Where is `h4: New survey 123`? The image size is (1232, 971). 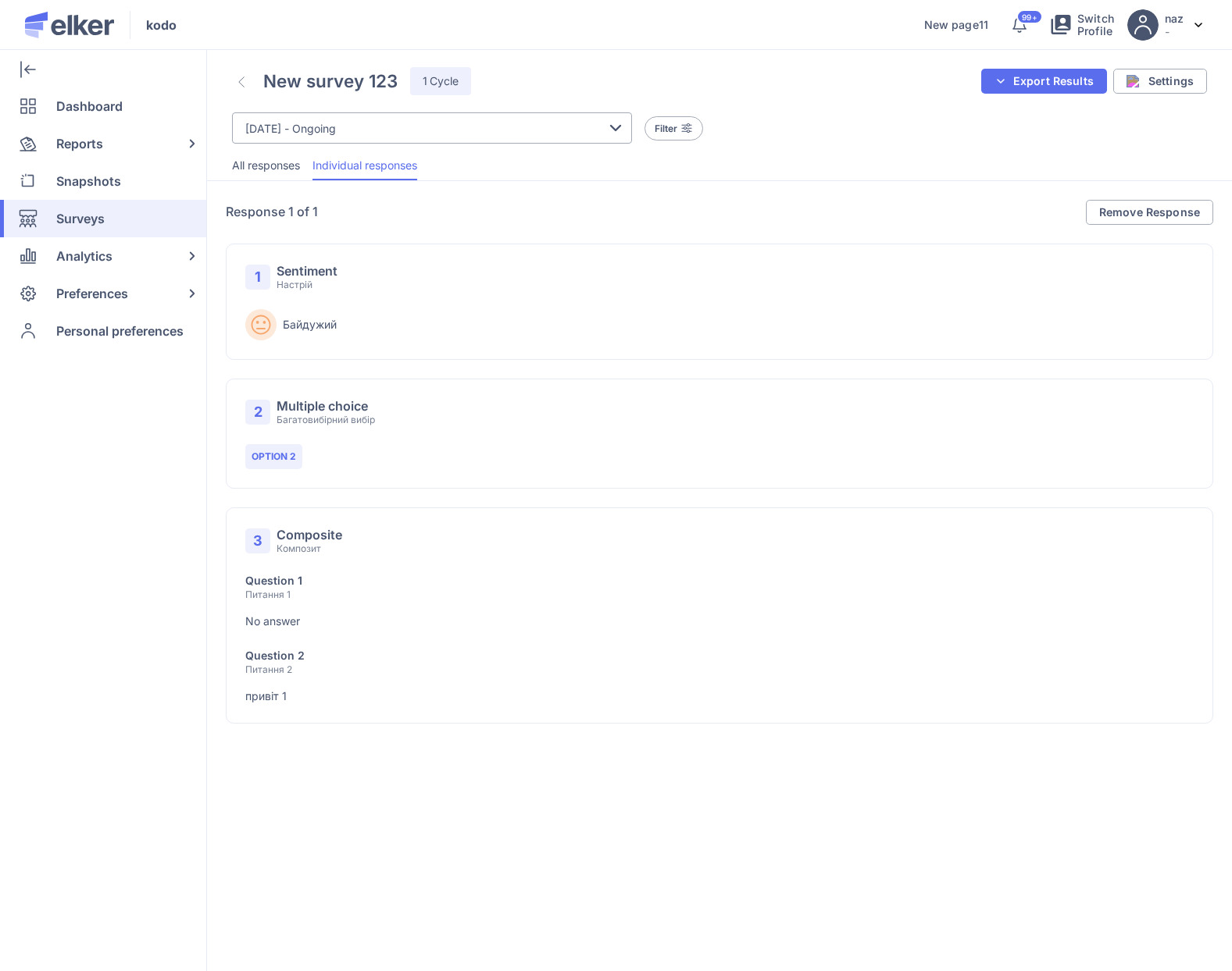
h4: New survey 123 is located at coordinates (330, 80).